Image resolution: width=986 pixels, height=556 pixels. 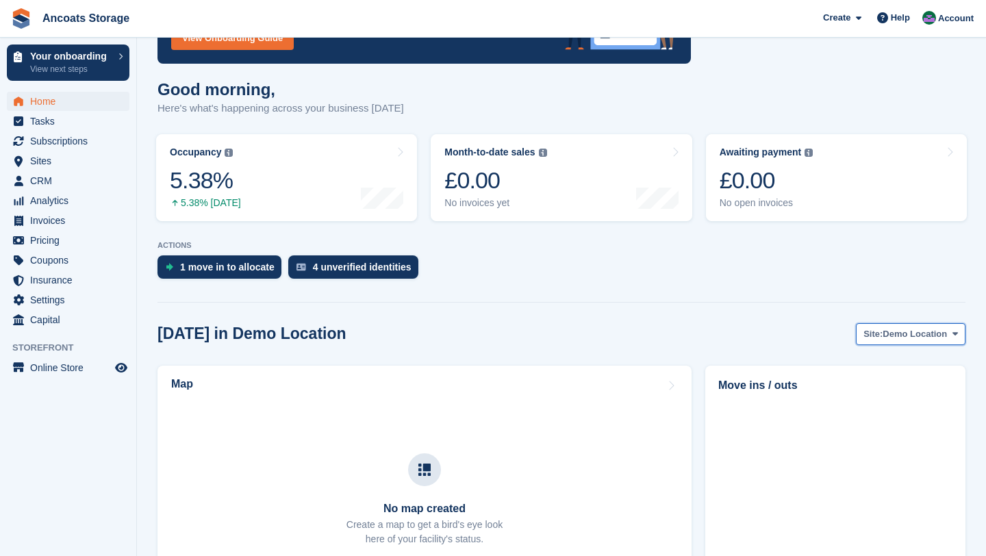 What do you see at coordinates (766, 203) in the screenshot?
I see `div: No open invoices` at bounding box center [766, 203].